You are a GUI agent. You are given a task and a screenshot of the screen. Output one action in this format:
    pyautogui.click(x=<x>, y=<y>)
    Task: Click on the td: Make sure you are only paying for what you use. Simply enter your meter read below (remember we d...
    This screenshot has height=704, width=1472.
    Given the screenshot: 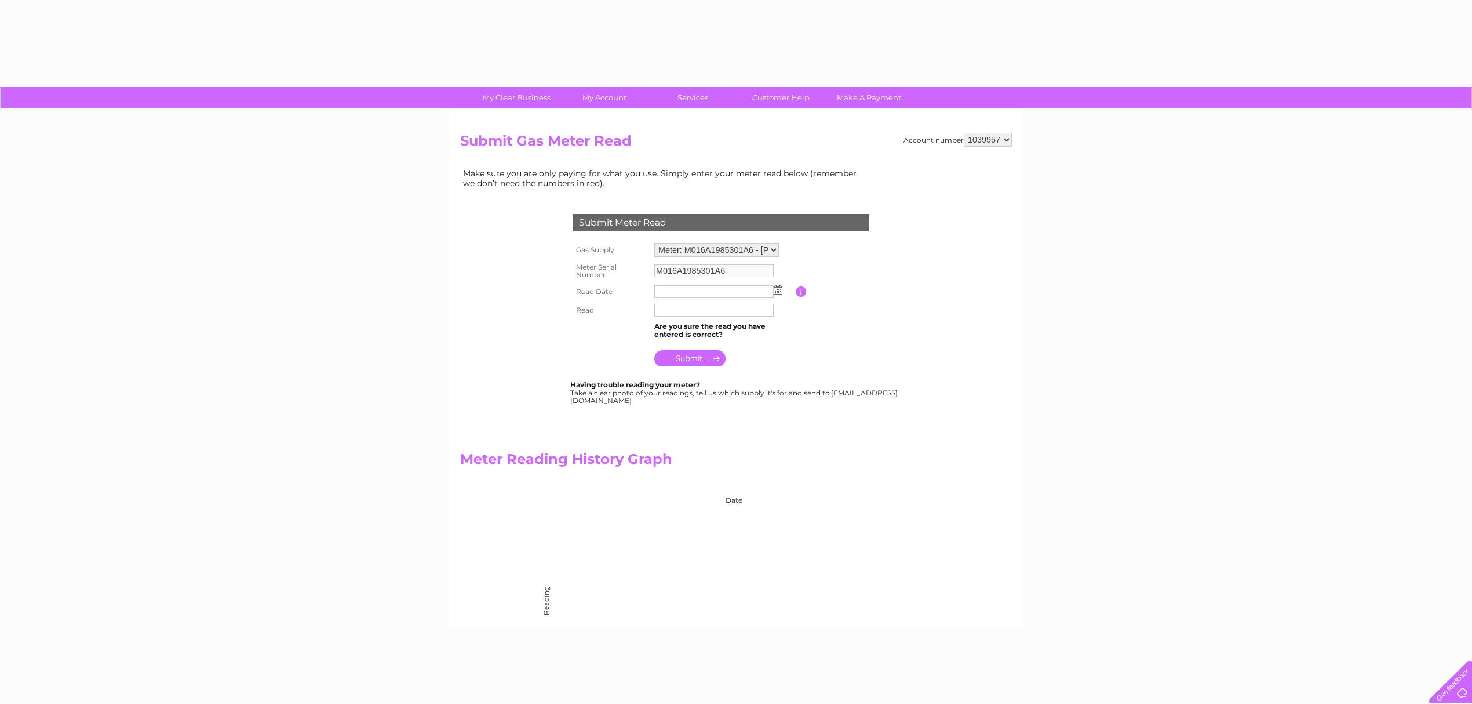 What is the action you would take?
    pyautogui.click(x=663, y=178)
    